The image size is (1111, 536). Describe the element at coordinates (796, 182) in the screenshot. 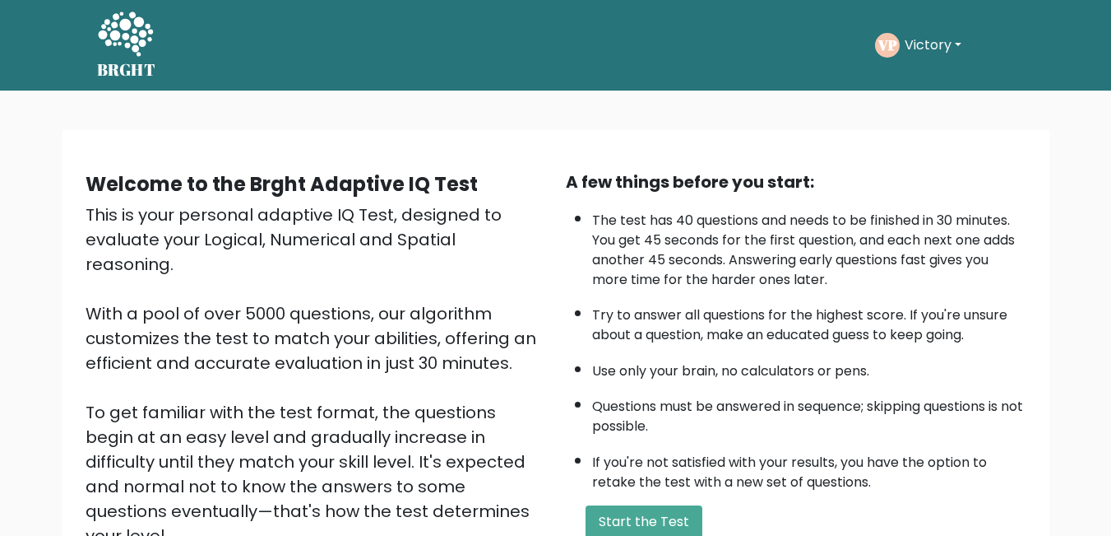

I see `div: A few things before you start:` at that location.